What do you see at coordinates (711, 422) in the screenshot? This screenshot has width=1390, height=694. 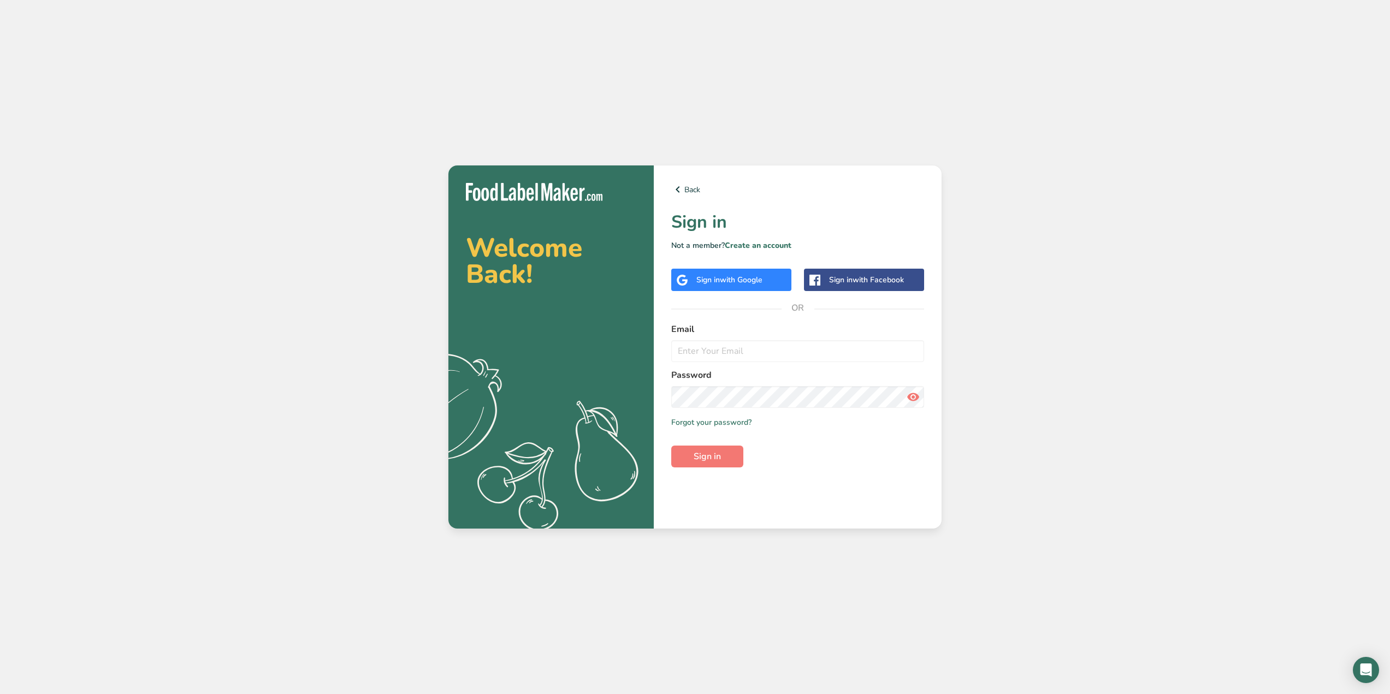 I see `a: Forgot your password?` at bounding box center [711, 422].